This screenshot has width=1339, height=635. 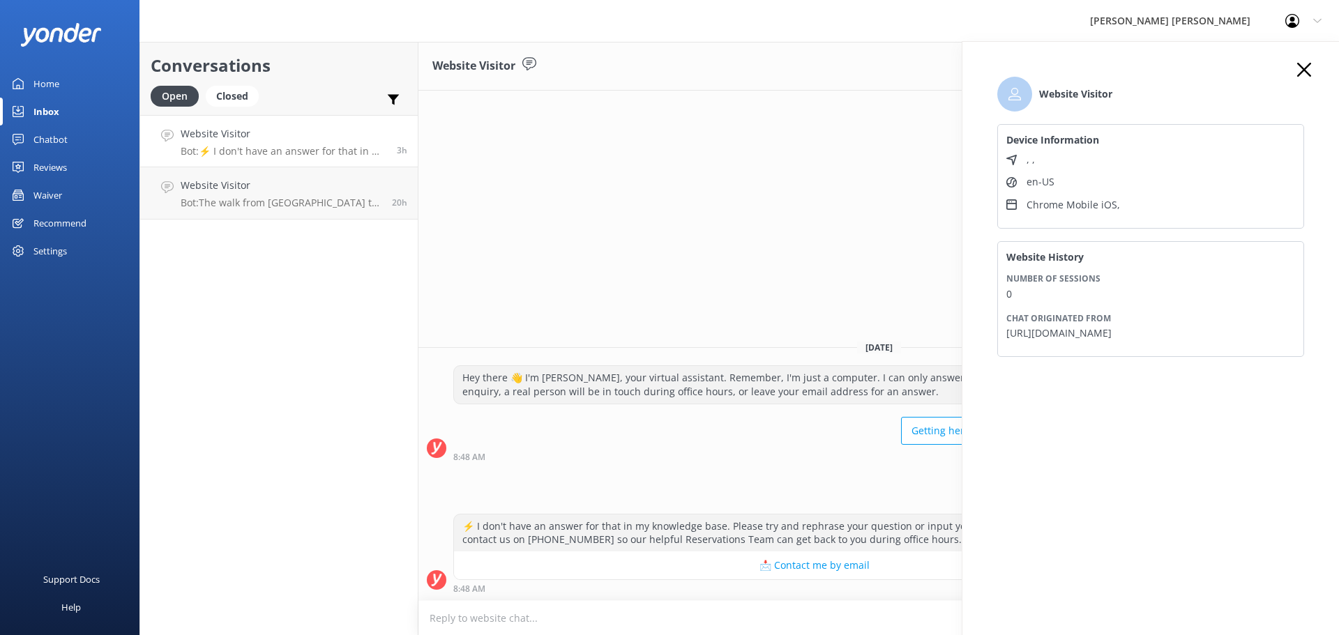 I want to click on span: 08:48am 14-Aug-2025 (UTC +12:00) Pacific/Auckland, so click(x=402, y=150).